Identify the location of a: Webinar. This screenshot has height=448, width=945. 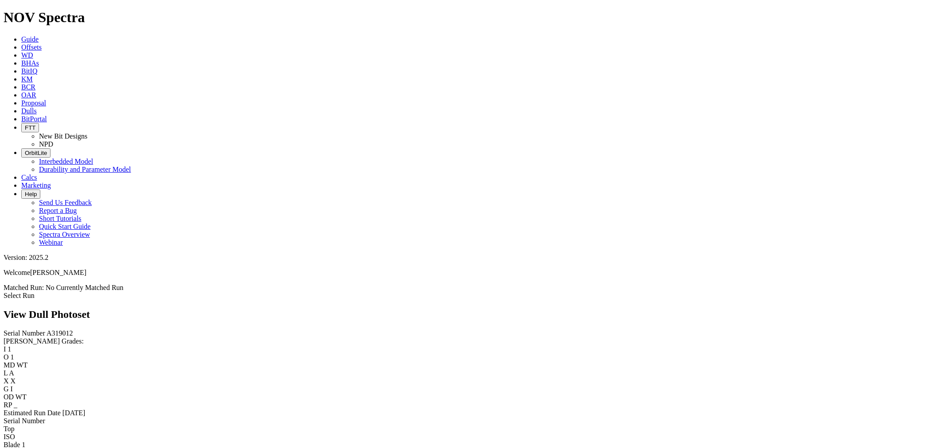
(51, 242).